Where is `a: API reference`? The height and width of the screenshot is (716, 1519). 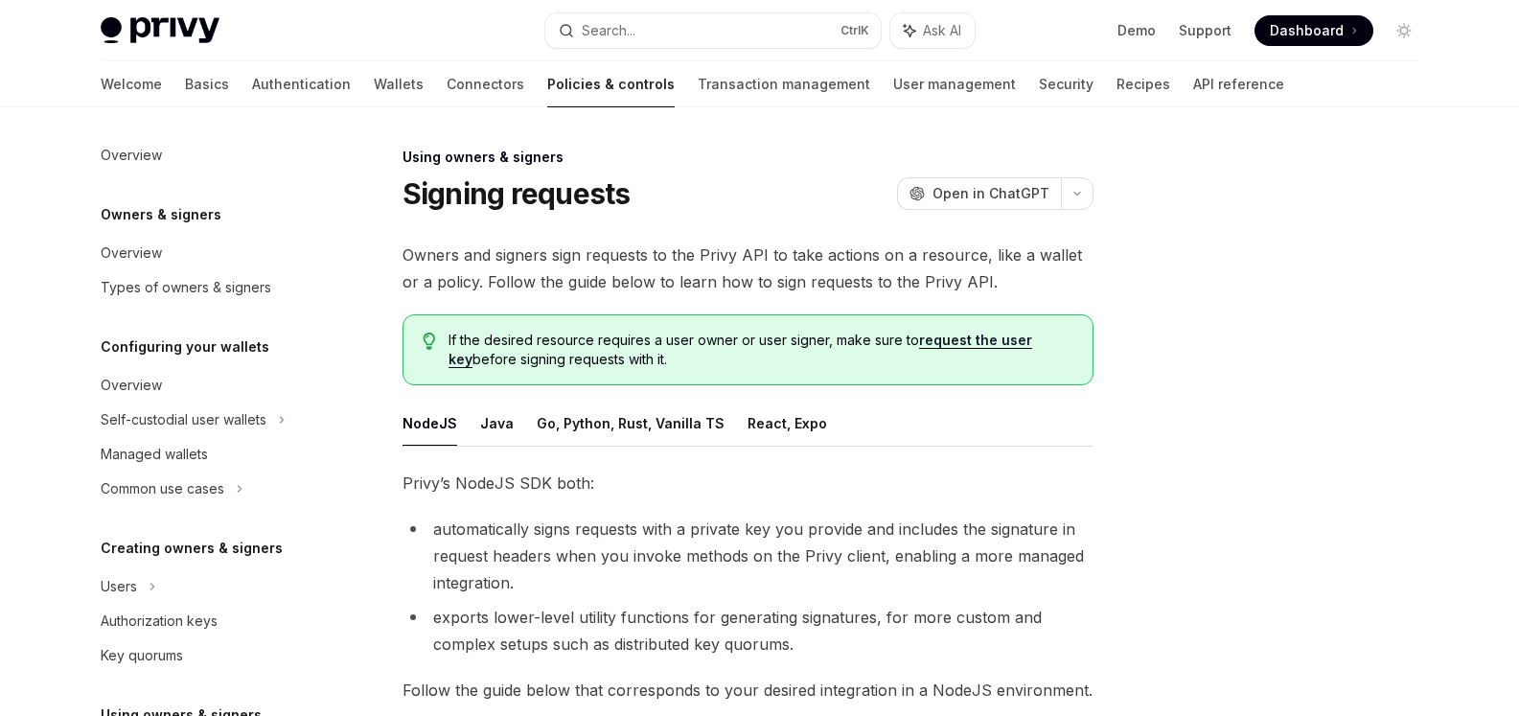 a: API reference is located at coordinates (1238, 84).